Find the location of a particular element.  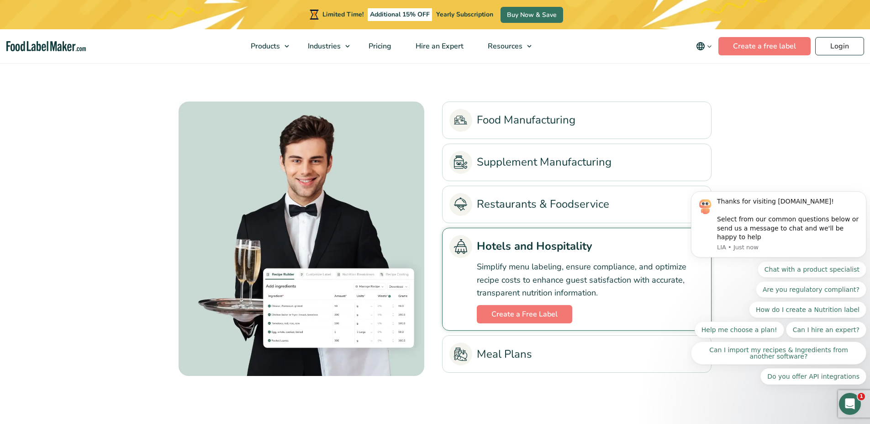

span: 1 is located at coordinates (862, 396).